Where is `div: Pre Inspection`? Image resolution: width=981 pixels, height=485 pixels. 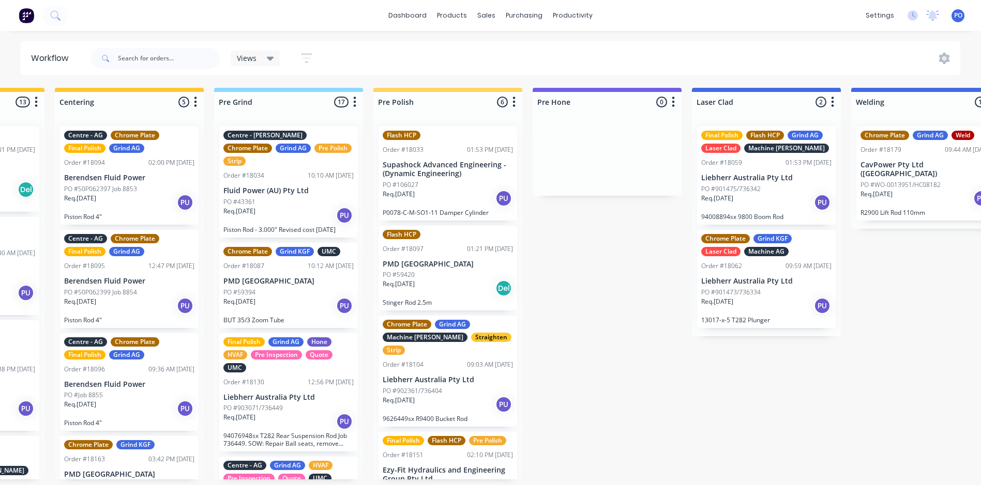
div: Pre Inspection is located at coordinates (249, 479).